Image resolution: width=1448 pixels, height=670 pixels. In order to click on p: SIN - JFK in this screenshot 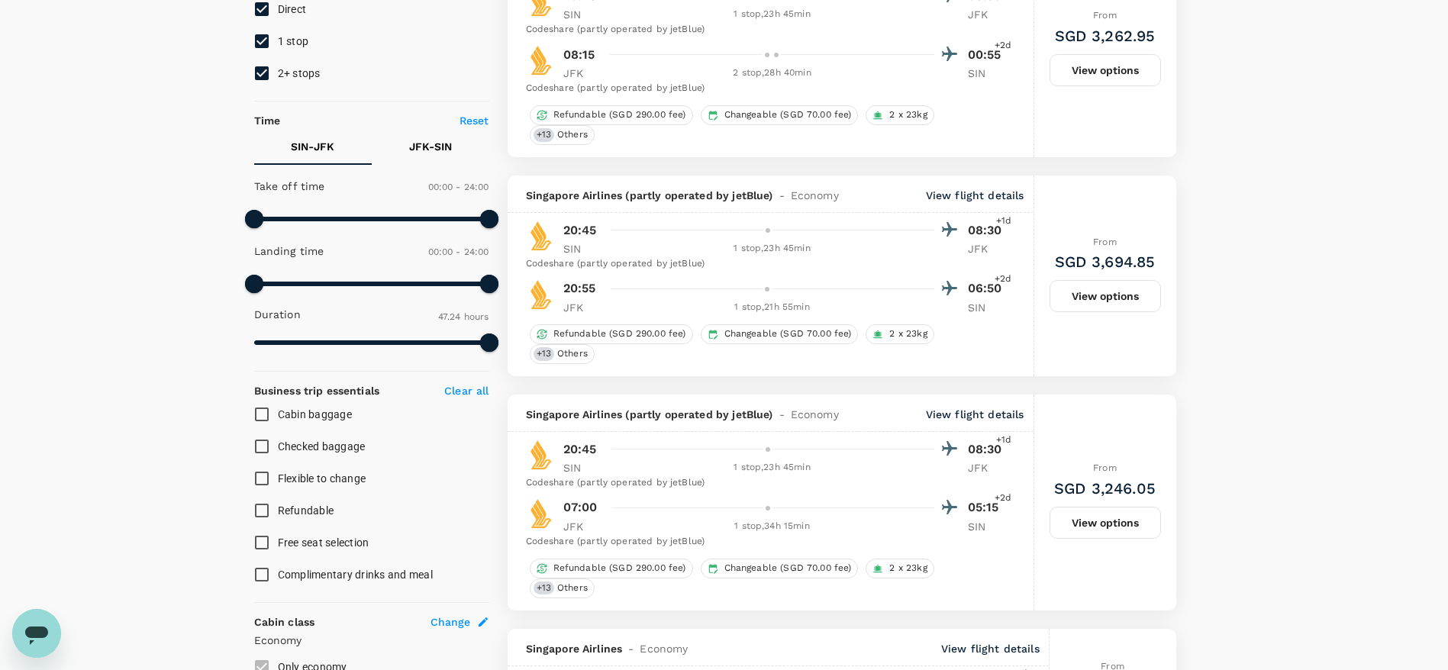, I will do `click(312, 147)`.